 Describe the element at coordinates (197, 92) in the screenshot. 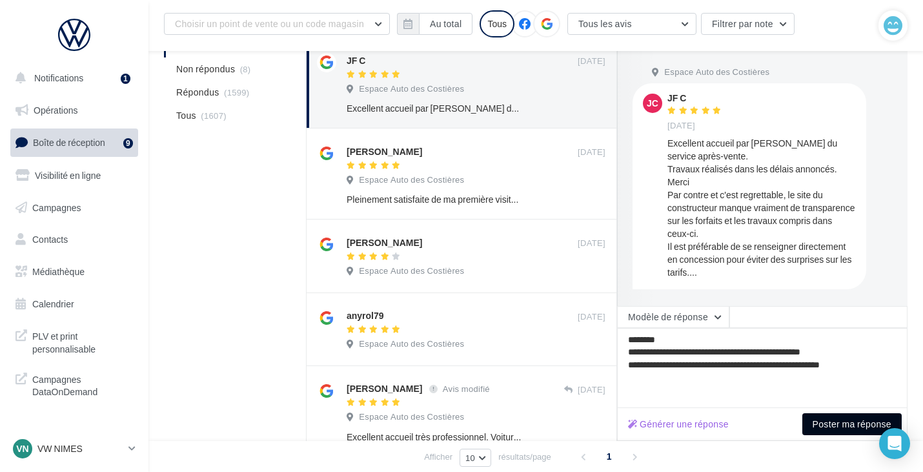

I see `span: Répondus` at that location.